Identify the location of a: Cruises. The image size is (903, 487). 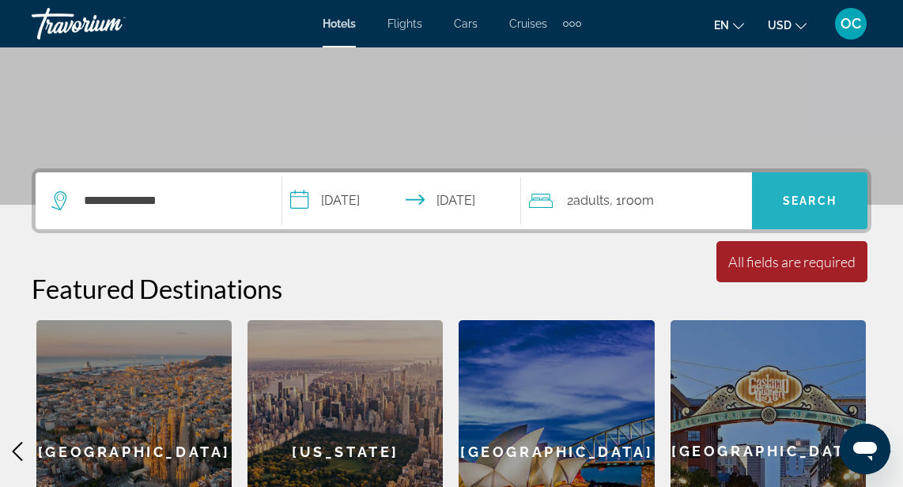
(528, 24).